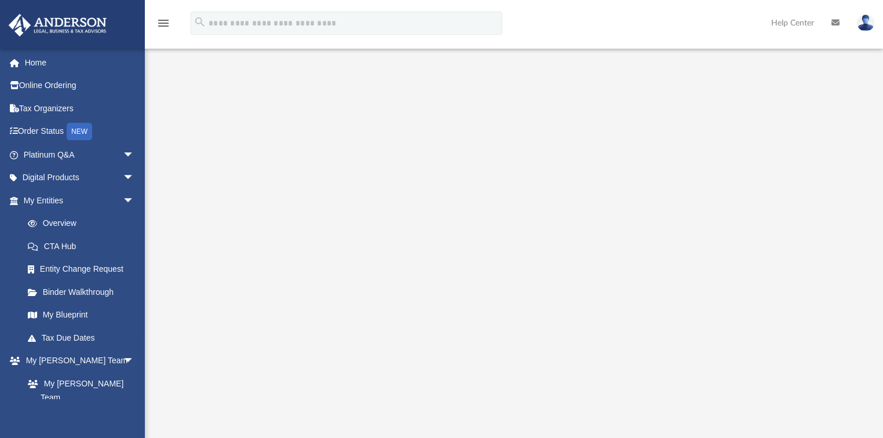 The width and height of the screenshot is (883, 438). I want to click on a: Digital Productsarrow_drop_down, so click(80, 178).